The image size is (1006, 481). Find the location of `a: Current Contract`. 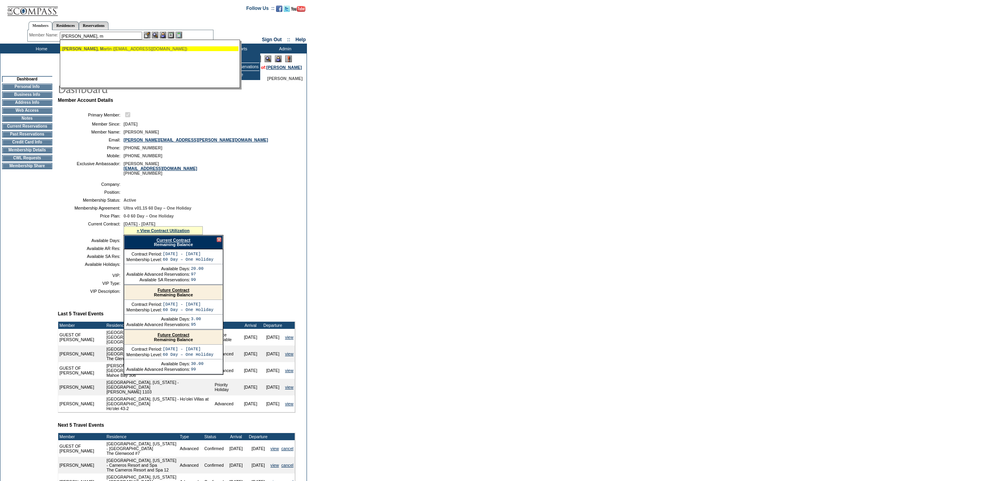

a: Current Contract is located at coordinates (173, 240).